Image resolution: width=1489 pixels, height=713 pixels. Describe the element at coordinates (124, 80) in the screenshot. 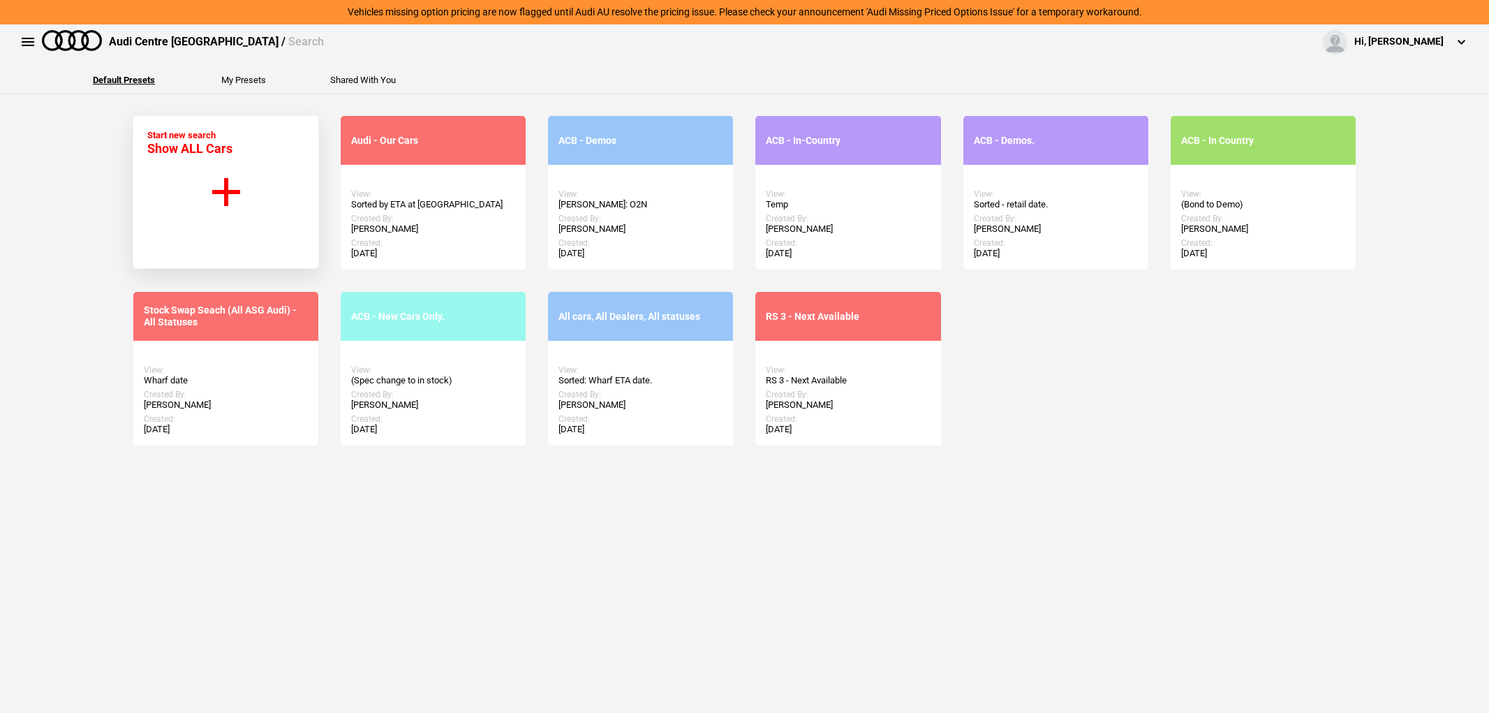

I see `button: Default Presets` at that location.